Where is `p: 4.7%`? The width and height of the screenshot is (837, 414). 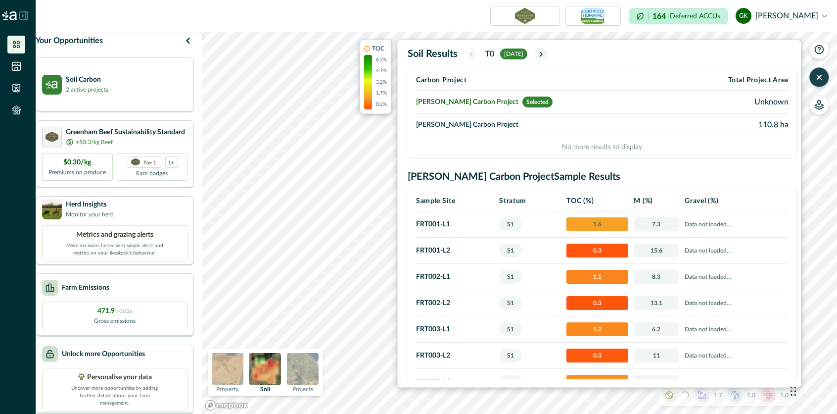 p: 4.7% is located at coordinates (381, 71).